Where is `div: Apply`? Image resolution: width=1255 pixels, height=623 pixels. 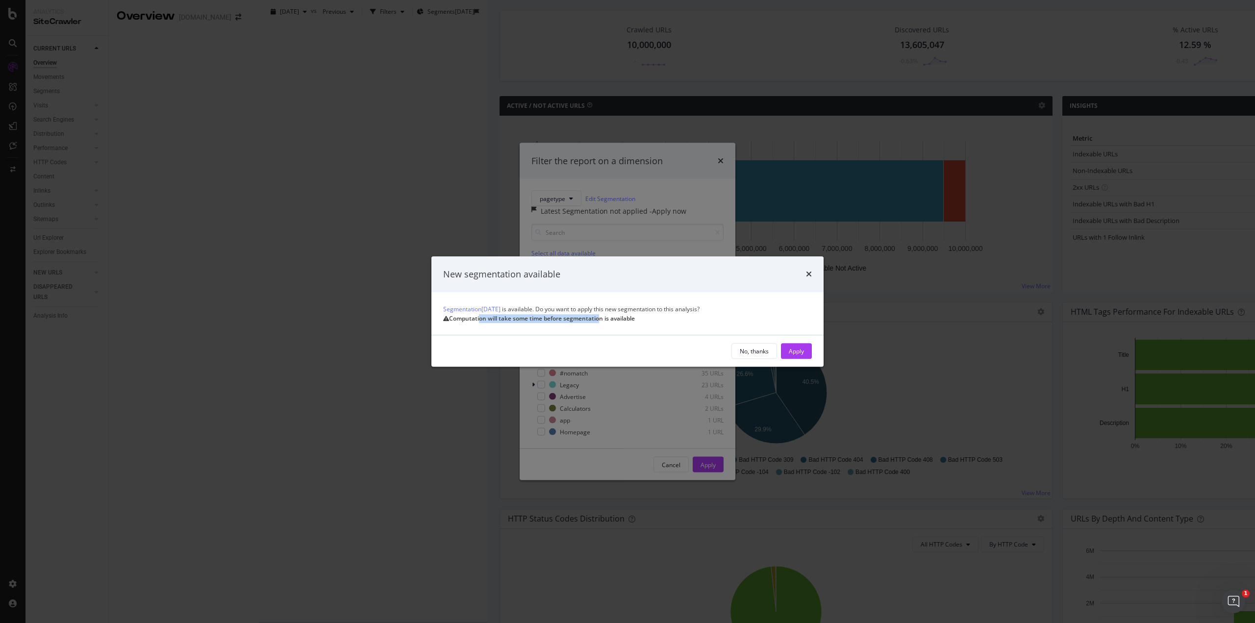 div: Apply is located at coordinates (796, 351).